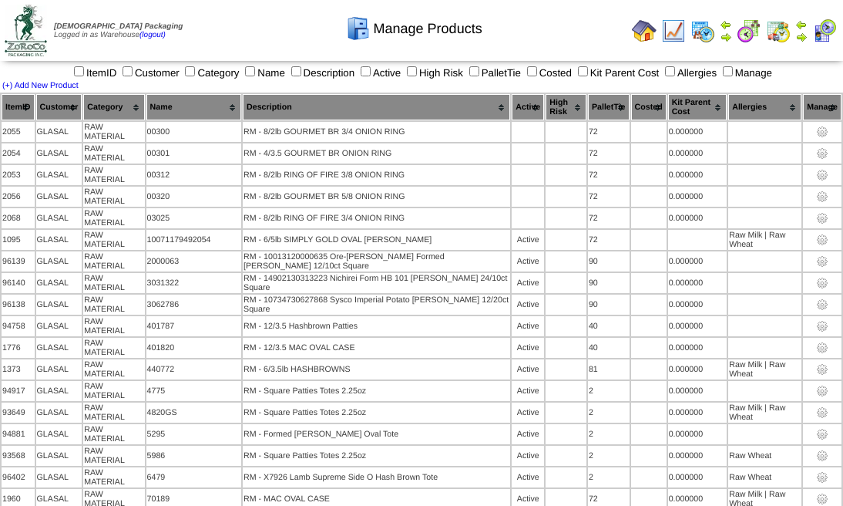  What do you see at coordinates (25, 30) in the screenshot?
I see `img: zoroco-logo-small.webp` at bounding box center [25, 30].